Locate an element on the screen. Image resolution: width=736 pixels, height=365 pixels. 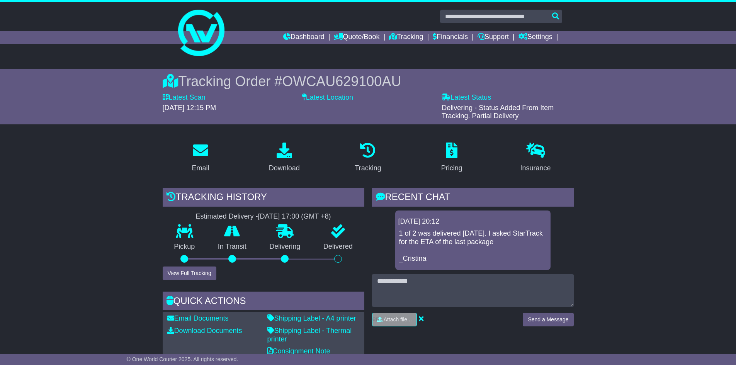
a: Download is located at coordinates (284, 158).